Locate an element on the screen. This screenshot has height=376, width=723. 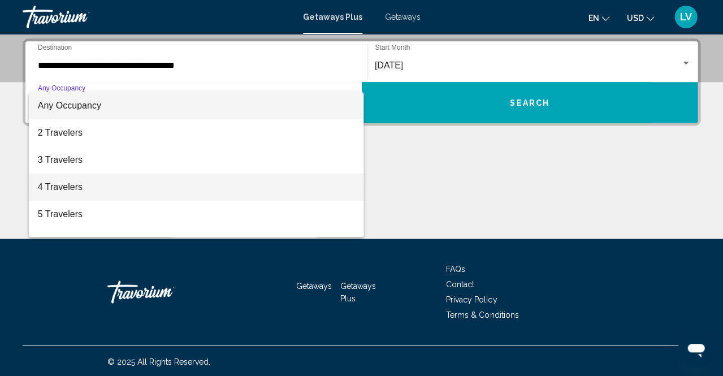
span: Any Occupancy is located at coordinates (70, 105).